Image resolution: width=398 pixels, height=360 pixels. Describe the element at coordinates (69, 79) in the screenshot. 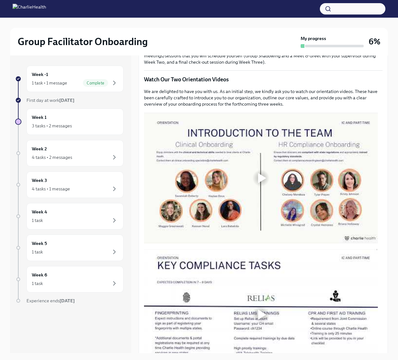

I see `a: Week -11 task • 1 messageComplete` at that location.